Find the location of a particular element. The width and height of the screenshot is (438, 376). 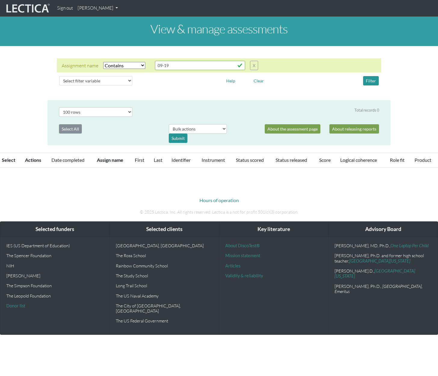

div: Assignment name is located at coordinates (80, 66).